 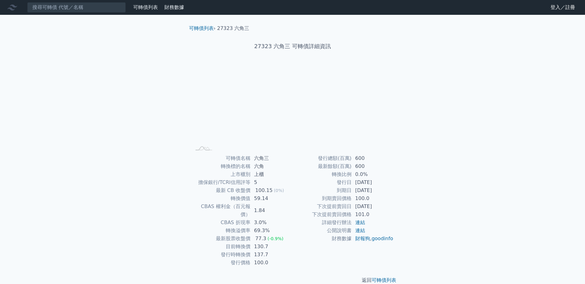 I want to click on div: 77.3, so click(x=261, y=238).